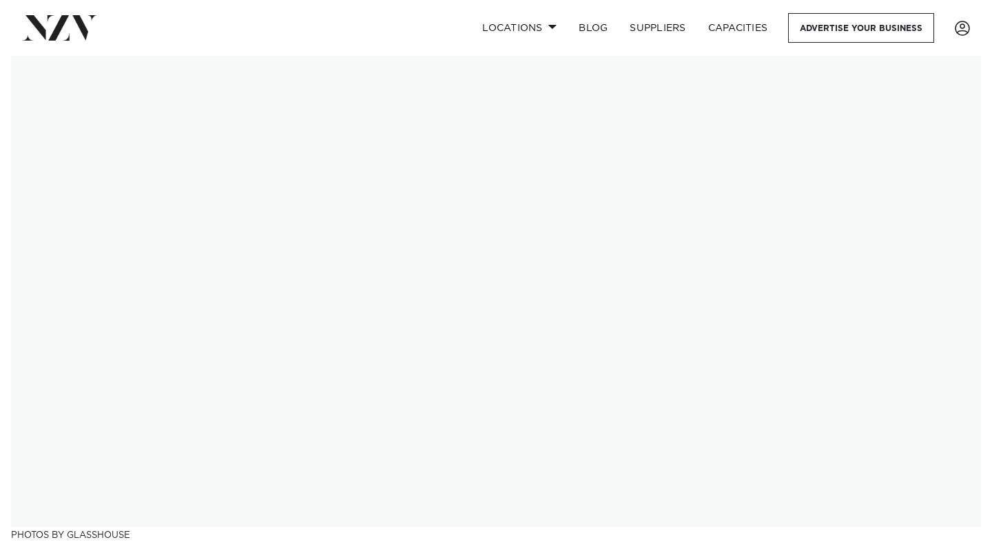 The image size is (992, 560). Describe the element at coordinates (59, 28) in the screenshot. I see `img: nzv-logo.png` at that location.